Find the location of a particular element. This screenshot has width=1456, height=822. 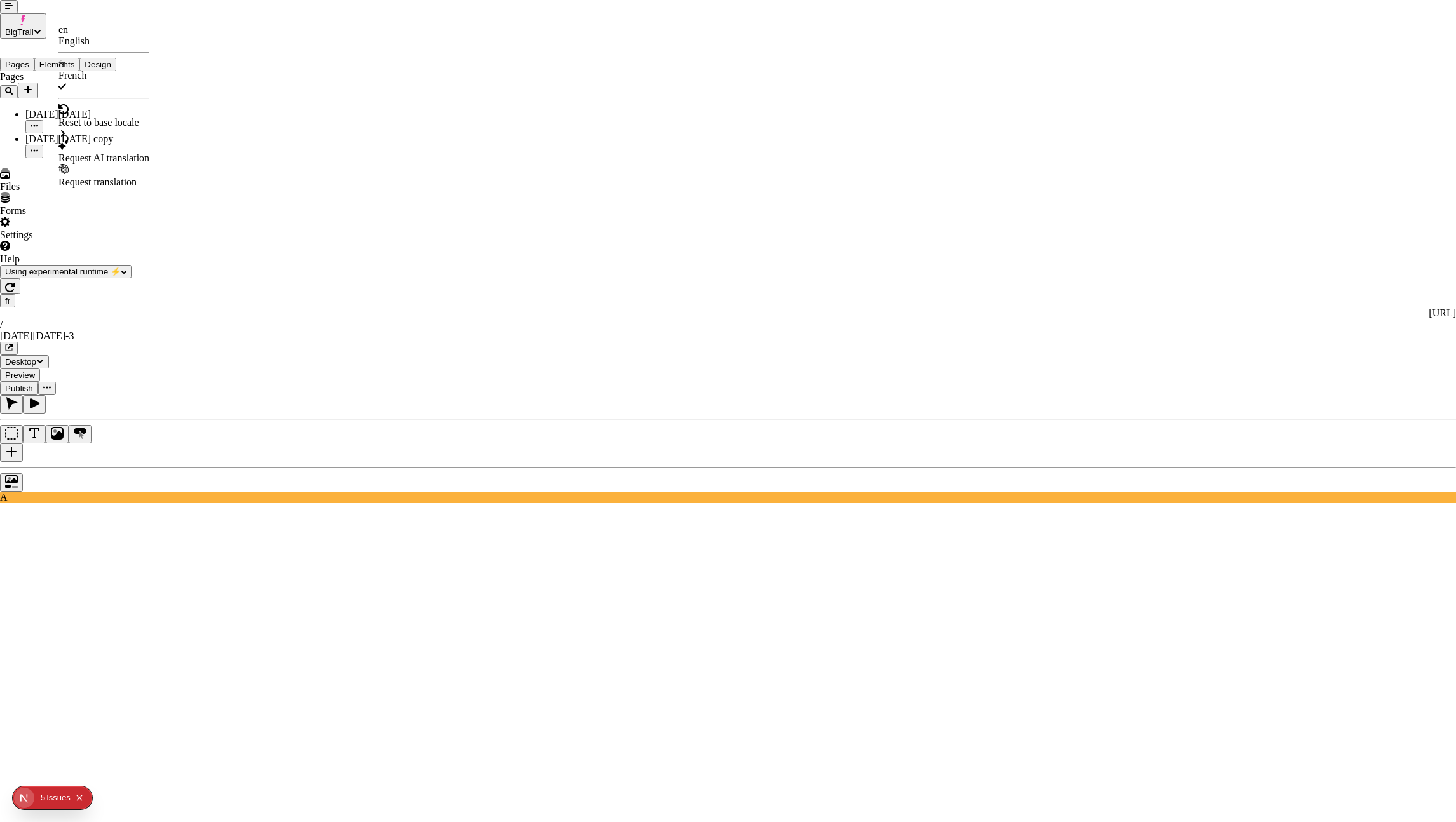

div: English is located at coordinates (103, 41).